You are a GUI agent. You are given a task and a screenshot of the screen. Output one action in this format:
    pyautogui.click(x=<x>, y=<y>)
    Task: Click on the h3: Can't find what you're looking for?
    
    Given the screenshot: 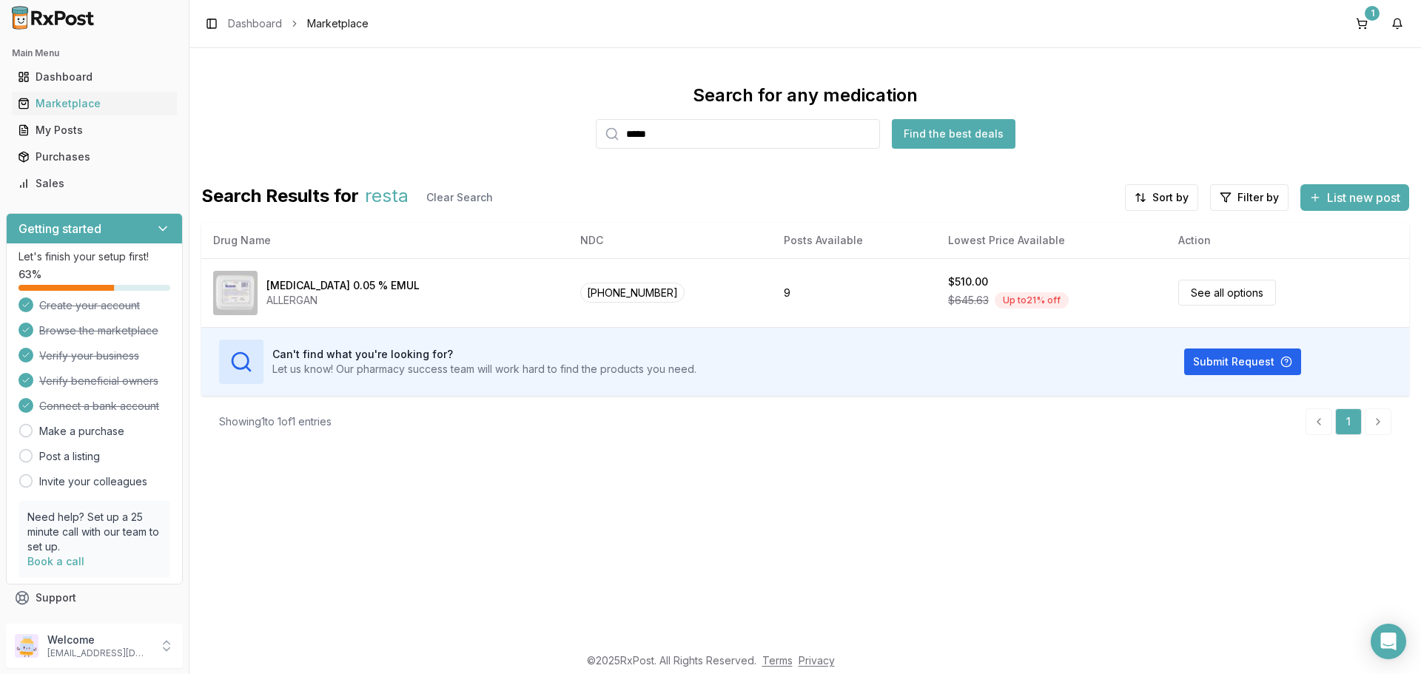 What is the action you would take?
    pyautogui.click(x=484, y=354)
    